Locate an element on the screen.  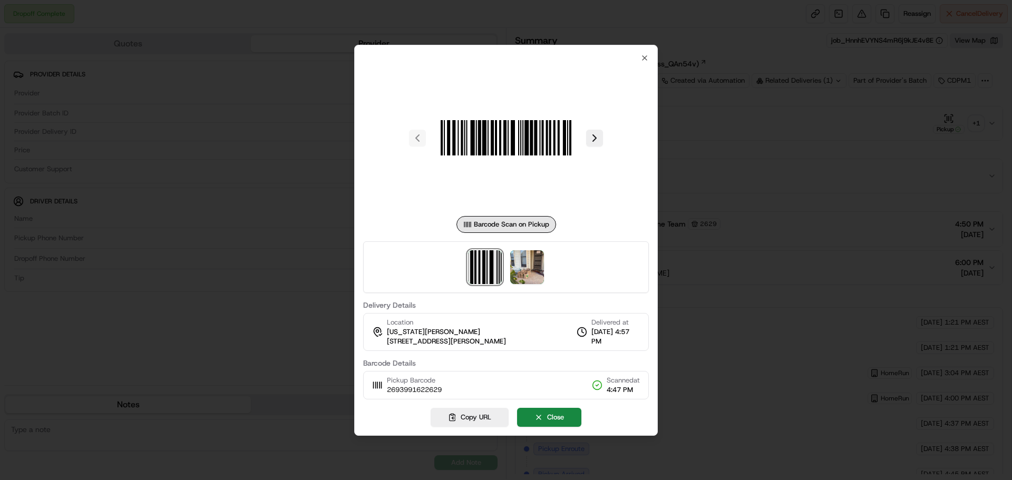
span: Pylon is located at coordinates (116, 182).